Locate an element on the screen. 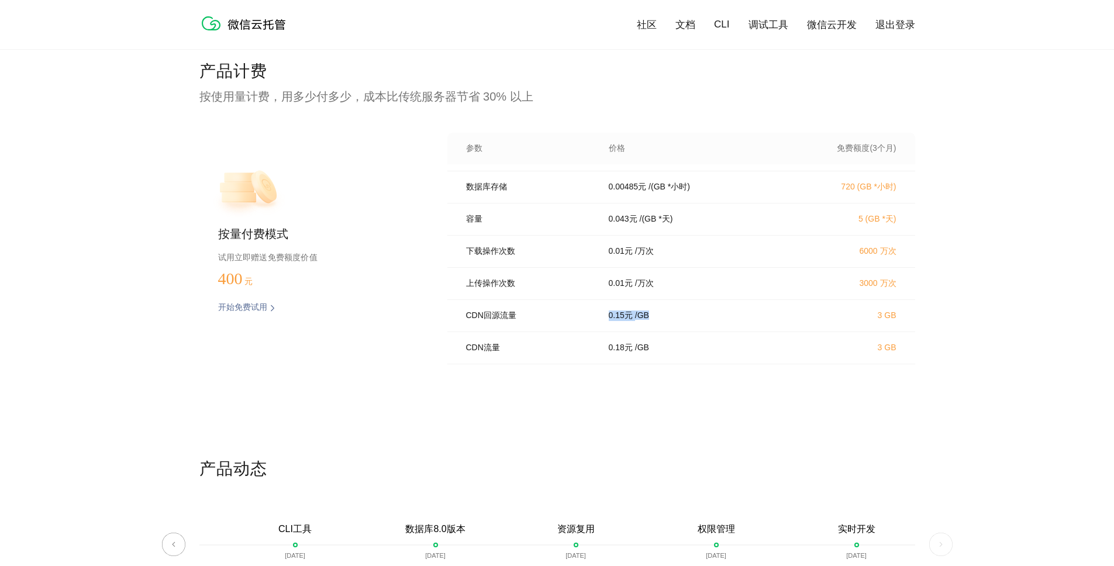 The image size is (1114, 566). a: 调试工具 is located at coordinates (768, 25).